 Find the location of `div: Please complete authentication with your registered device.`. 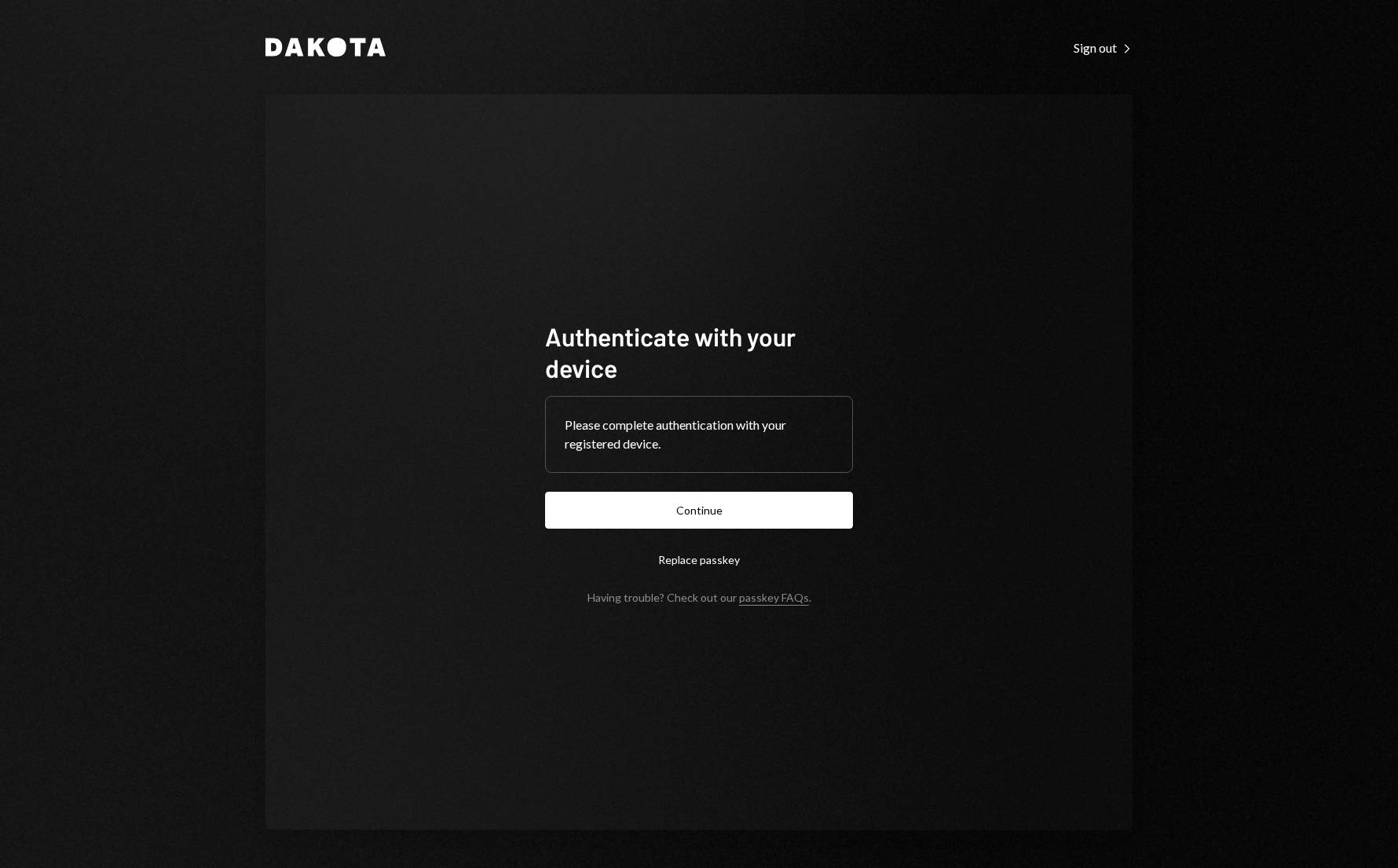

div: Please complete authentication with your registered device. is located at coordinates (699, 434).